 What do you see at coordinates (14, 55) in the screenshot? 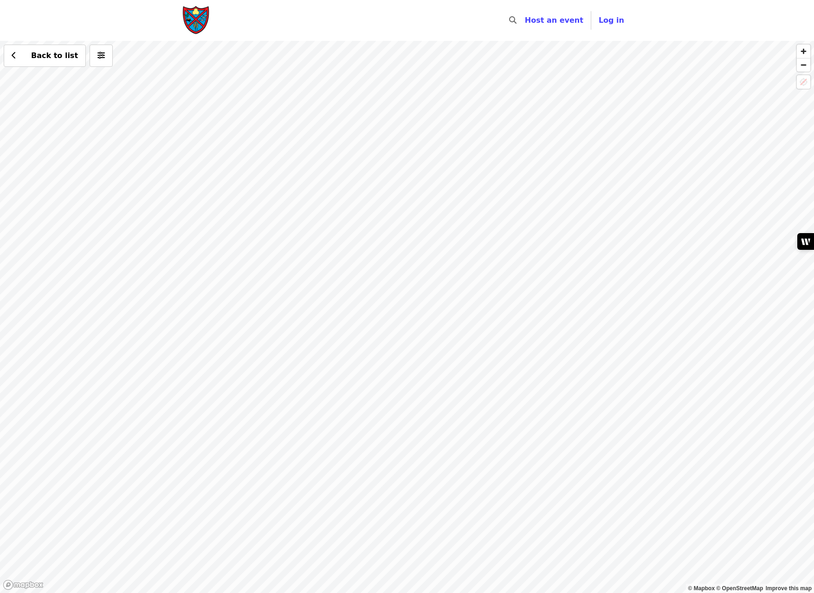
I see `i: chevron-left icon` at bounding box center [14, 55].